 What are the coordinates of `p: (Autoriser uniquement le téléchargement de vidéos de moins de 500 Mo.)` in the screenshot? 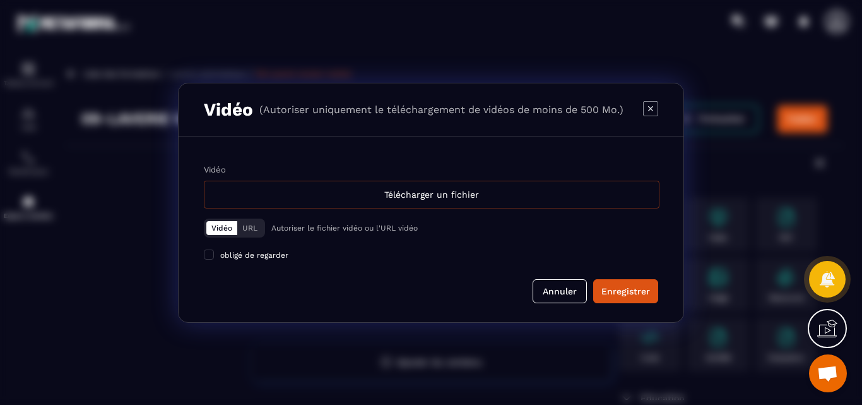 It's located at (441, 109).